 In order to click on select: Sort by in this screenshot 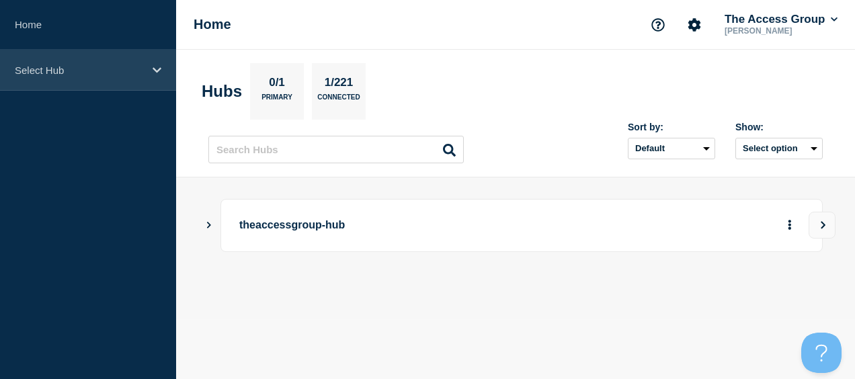, I will do `click(672, 149)`.